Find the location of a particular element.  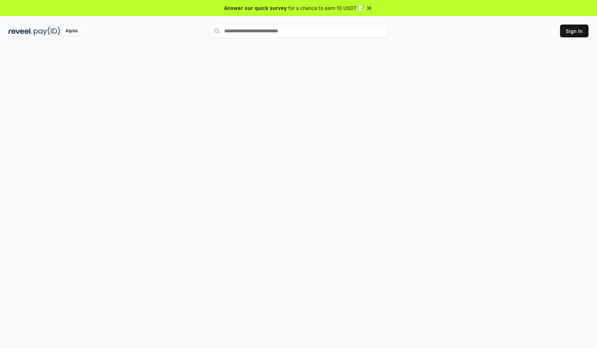

span: Answer our quick survey is located at coordinates (255, 8).